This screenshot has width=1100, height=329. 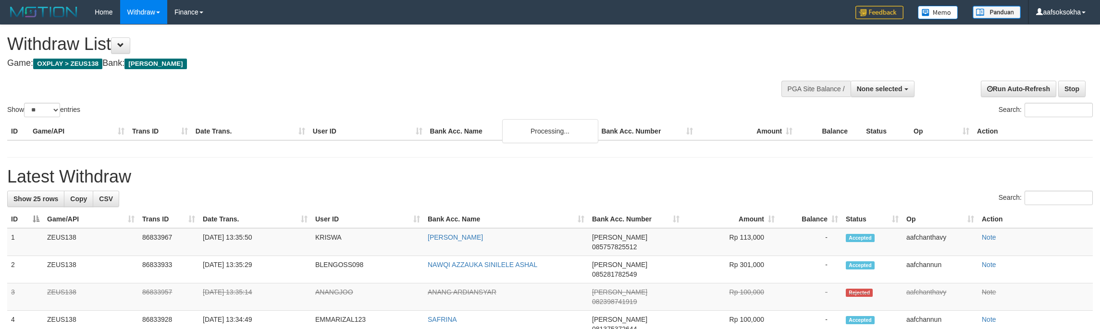 What do you see at coordinates (169, 270) in the screenshot?
I see `td: 86833933` at bounding box center [169, 270].